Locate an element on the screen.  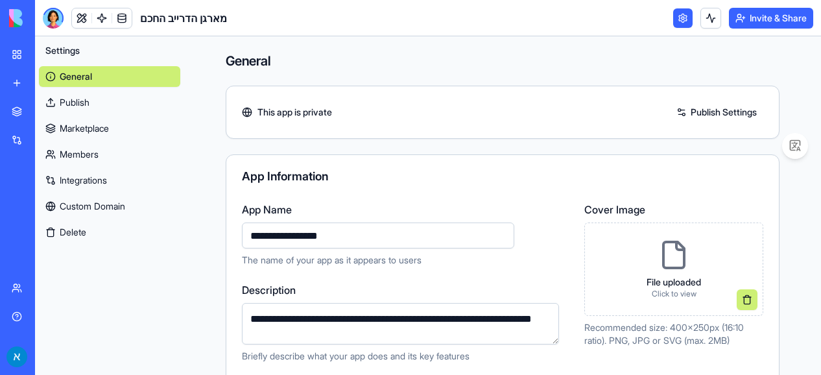
a: Publish is located at coordinates (110, 103).